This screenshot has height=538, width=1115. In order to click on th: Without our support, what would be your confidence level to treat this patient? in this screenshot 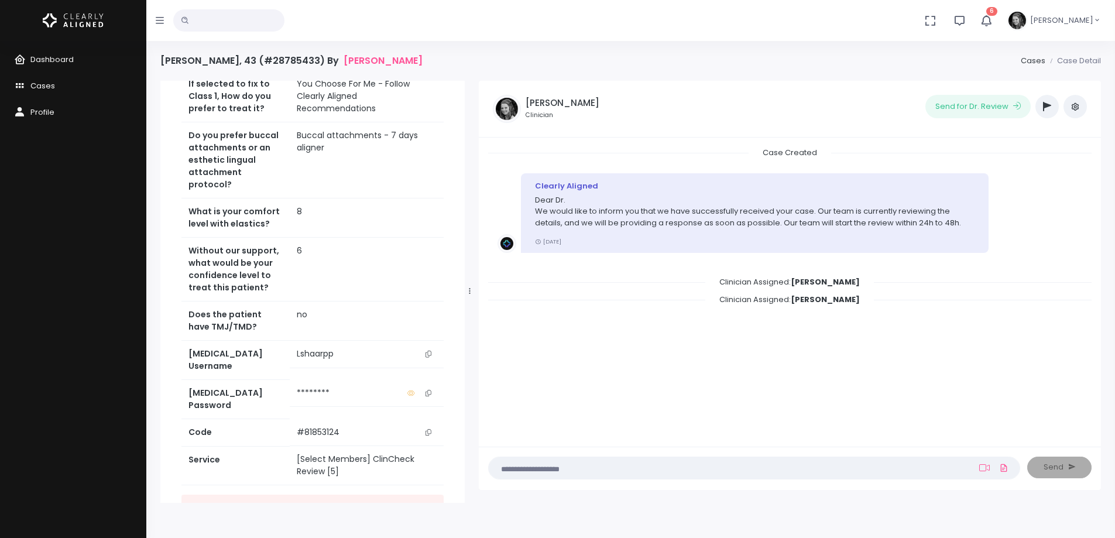, I will do `click(235, 269)`.